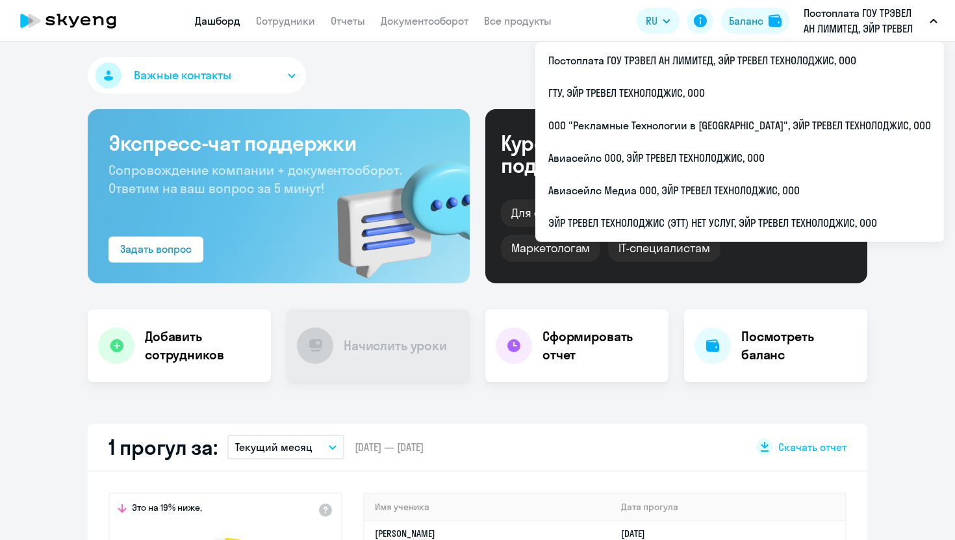 The width and height of the screenshot is (955, 540). What do you see at coordinates (183, 75) in the screenshot?
I see `span: Важные контакты` at bounding box center [183, 75].